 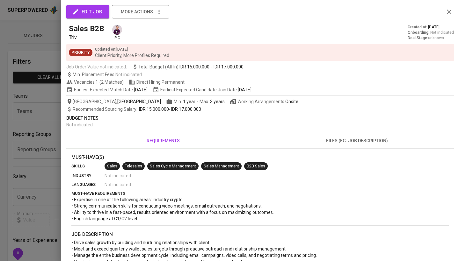 What do you see at coordinates (436, 38) in the screenshot?
I see `span: unknown` at bounding box center [436, 38].